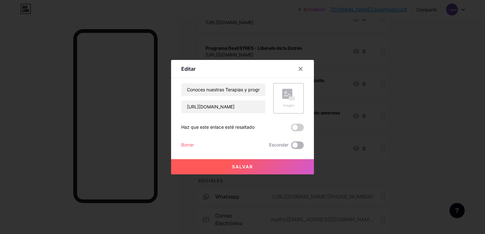 Image resolution: width=485 pixels, height=234 pixels. What do you see at coordinates (288, 105) in the screenshot?
I see `div: Imagen` at bounding box center [288, 105].